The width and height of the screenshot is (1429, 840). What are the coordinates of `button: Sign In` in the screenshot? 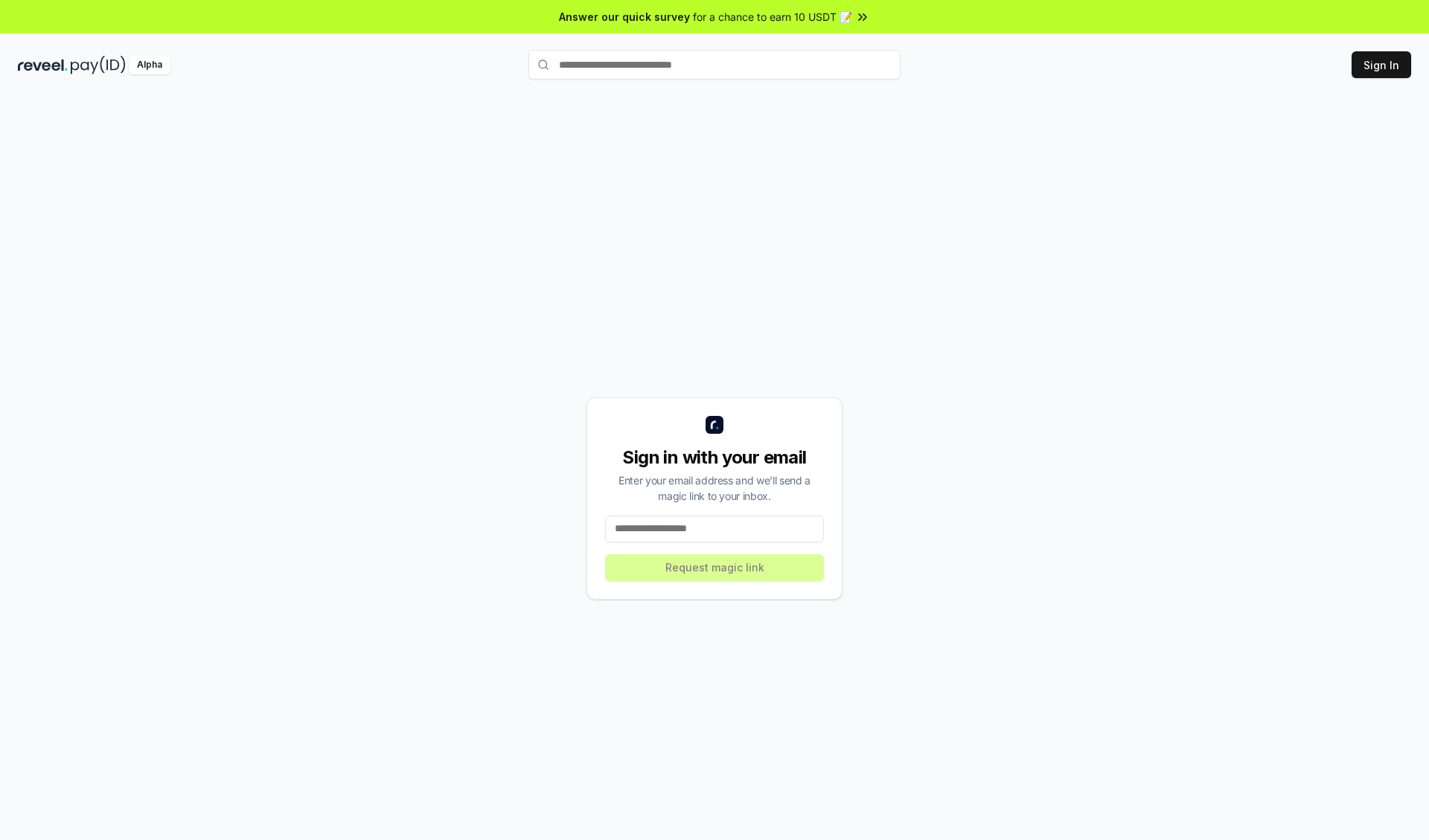 It's located at (1381, 64).